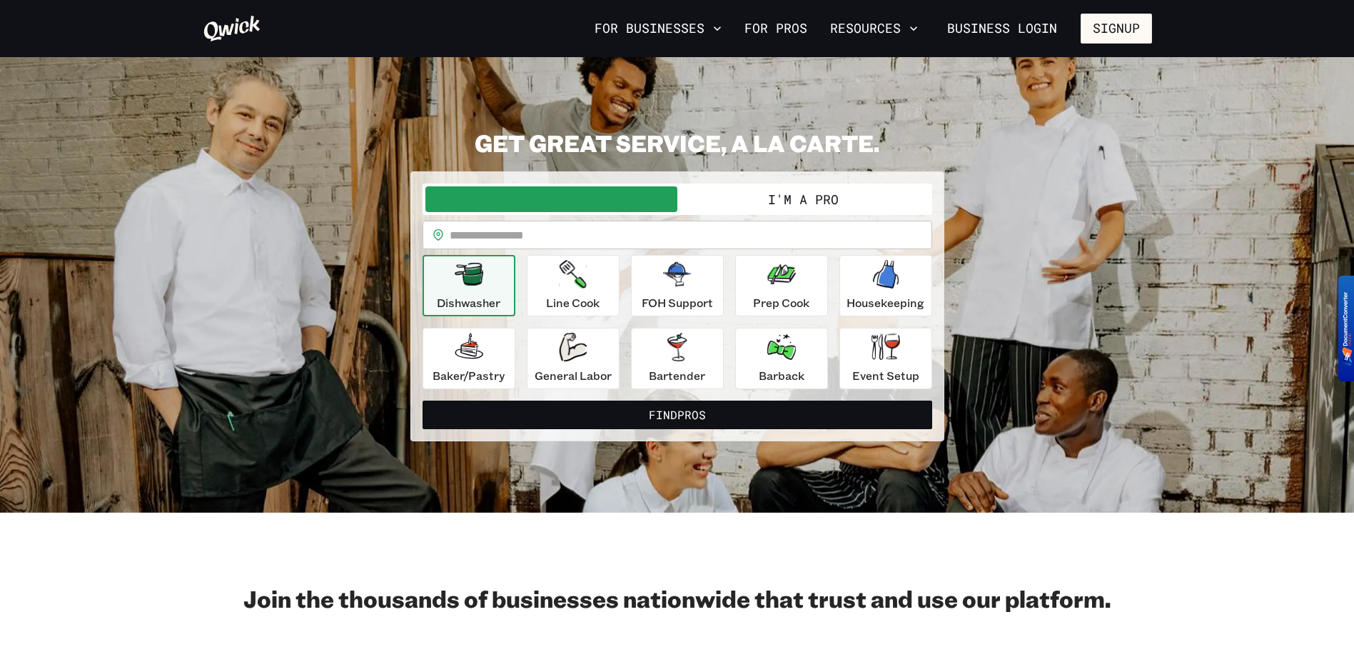 Image resolution: width=1354 pixels, height=657 pixels. What do you see at coordinates (573, 285) in the screenshot?
I see `button: Line Cook` at bounding box center [573, 285].